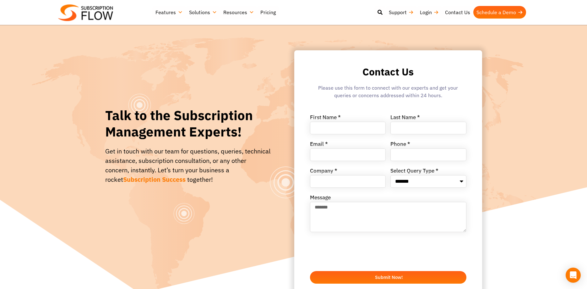 This screenshot has height=289, width=587. Describe the element at coordinates (388, 277) in the screenshot. I see `button: Submit Now!` at that location.